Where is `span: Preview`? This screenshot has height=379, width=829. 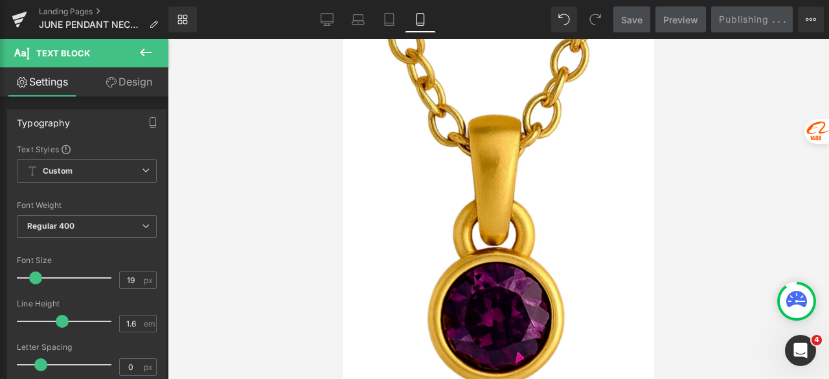
span: Preview is located at coordinates (681, 19).